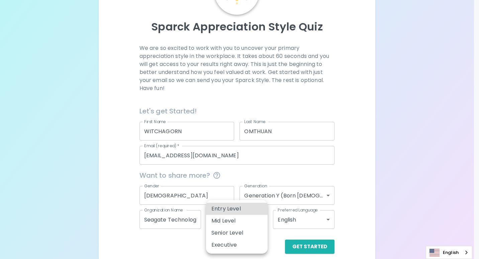 The image size is (479, 259). I want to click on li: Mid Level, so click(237, 221).